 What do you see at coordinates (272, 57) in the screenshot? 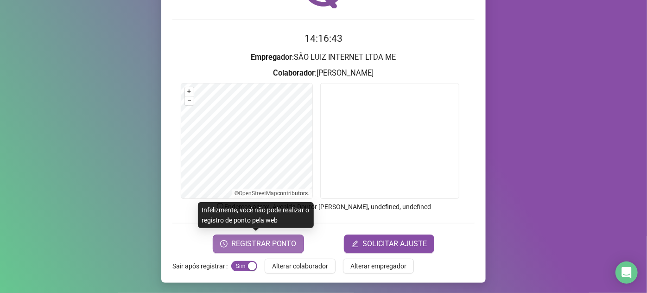
I see `strong: Empregador` at bounding box center [272, 57].